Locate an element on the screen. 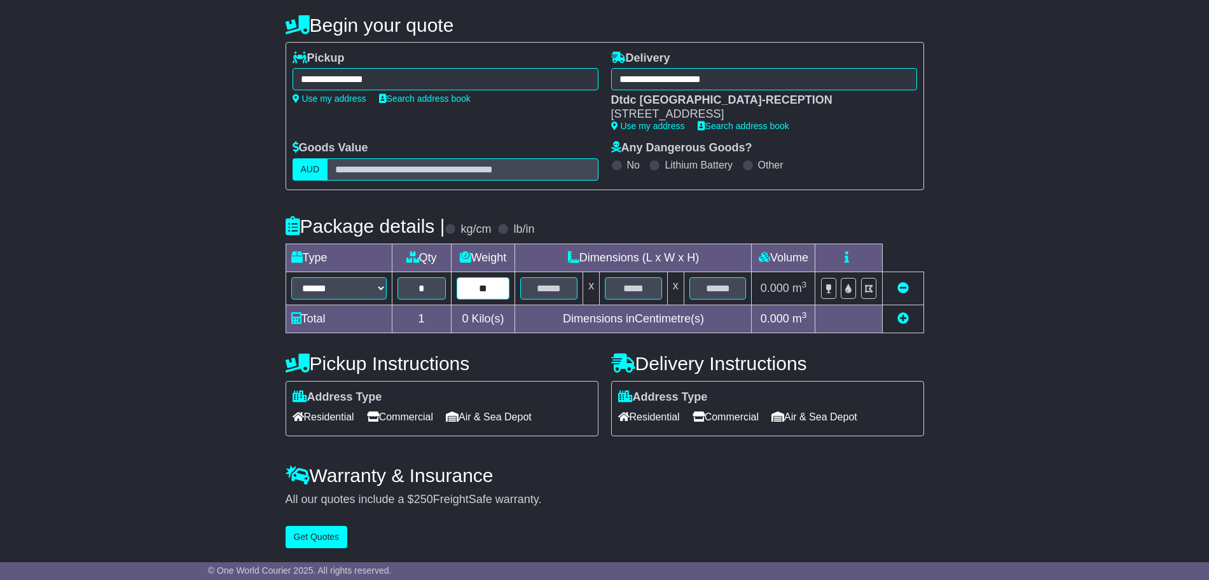 Image resolution: width=1209 pixels, height=580 pixels. td: Volume is located at coordinates (784, 258).